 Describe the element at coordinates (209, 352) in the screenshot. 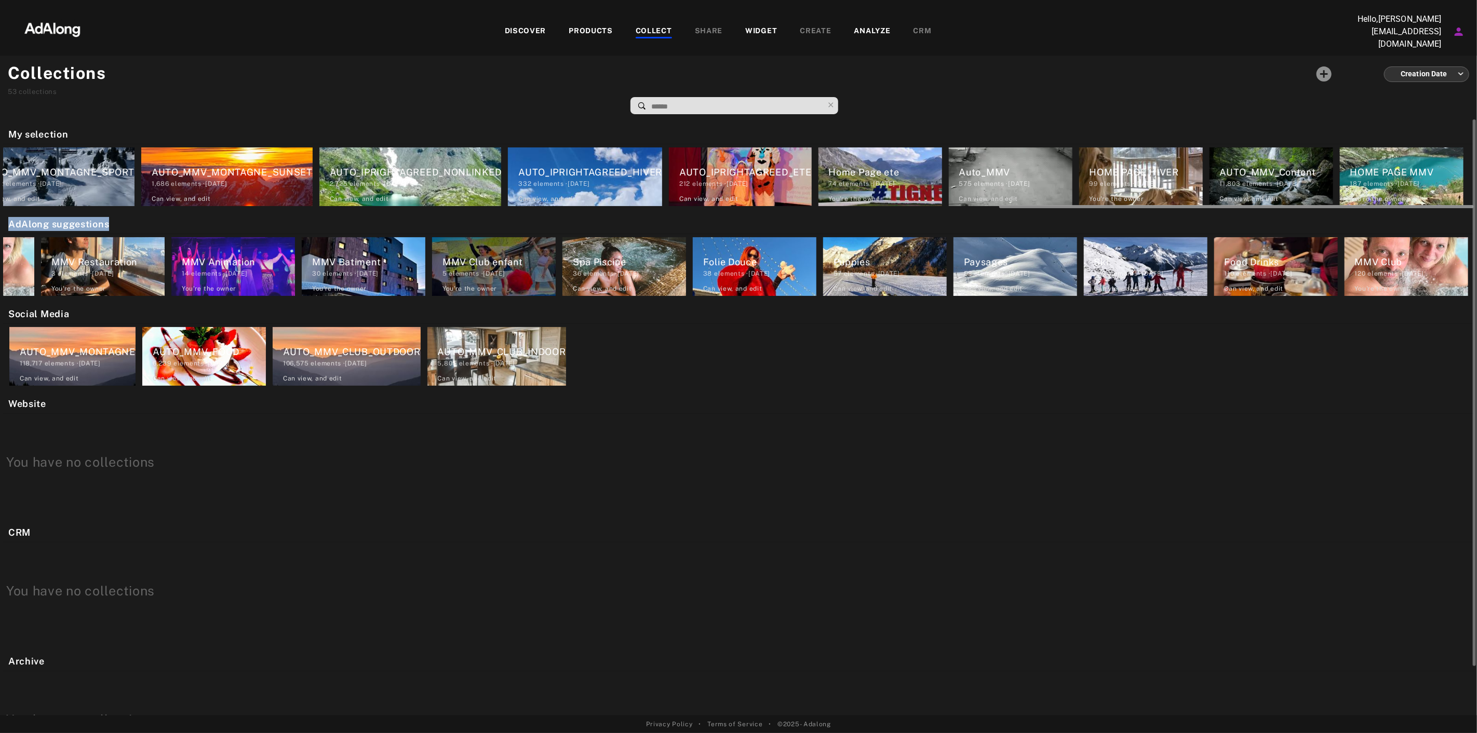

I see `div: AUTO_MMV_FOOD` at that location.